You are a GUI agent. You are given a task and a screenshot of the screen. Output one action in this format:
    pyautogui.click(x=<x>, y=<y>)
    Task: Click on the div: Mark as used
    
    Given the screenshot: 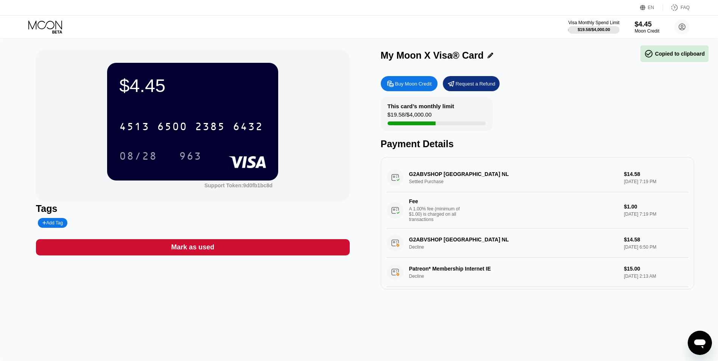 What is the action you would take?
    pyautogui.click(x=193, y=247)
    